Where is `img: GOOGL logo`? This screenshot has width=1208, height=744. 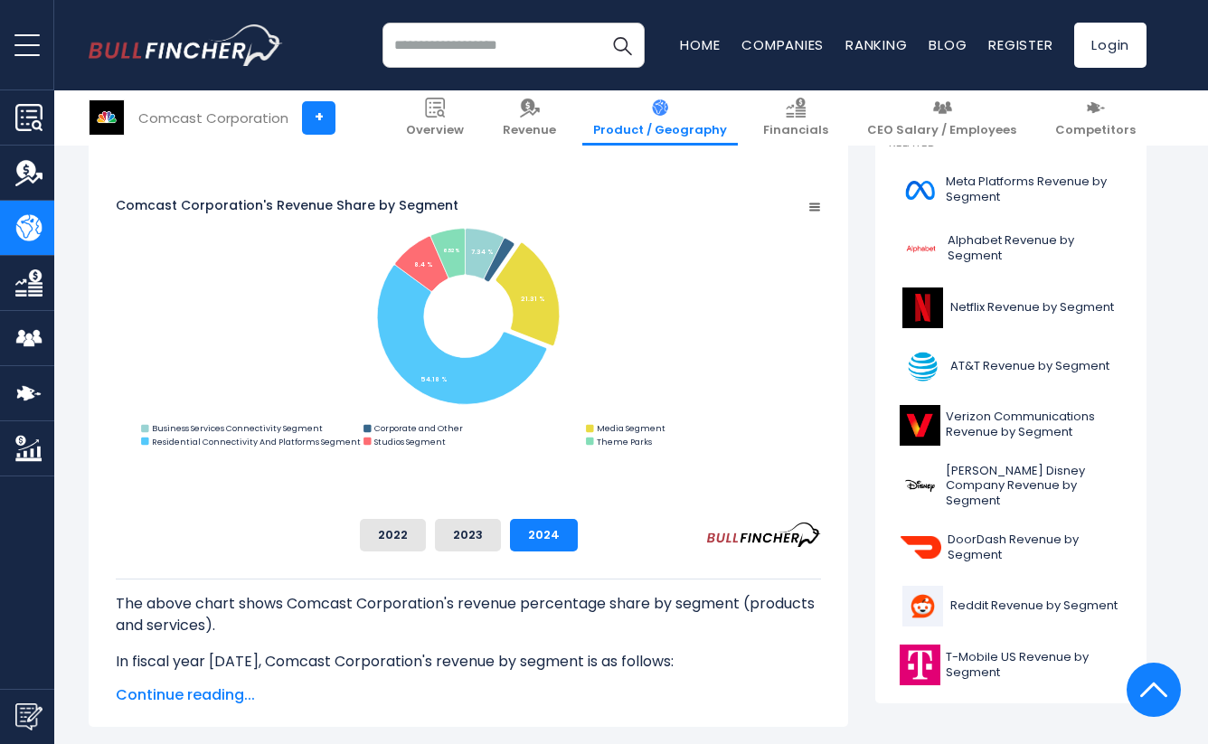 img: GOOGL logo is located at coordinates (921, 249).